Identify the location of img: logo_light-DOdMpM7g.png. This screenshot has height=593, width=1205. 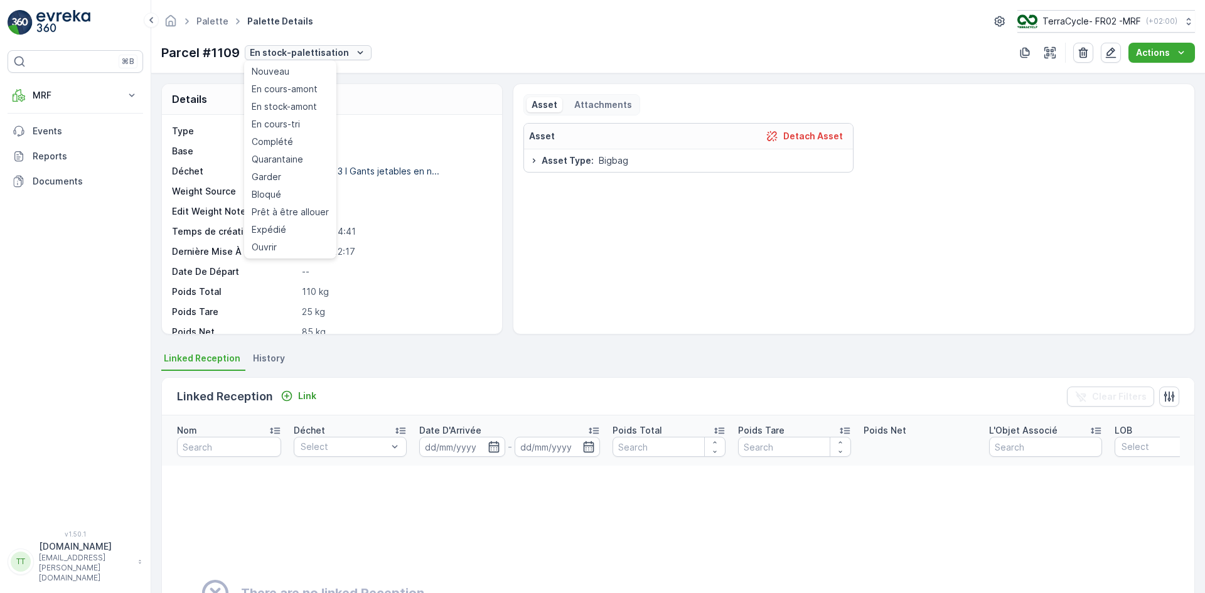
(63, 23).